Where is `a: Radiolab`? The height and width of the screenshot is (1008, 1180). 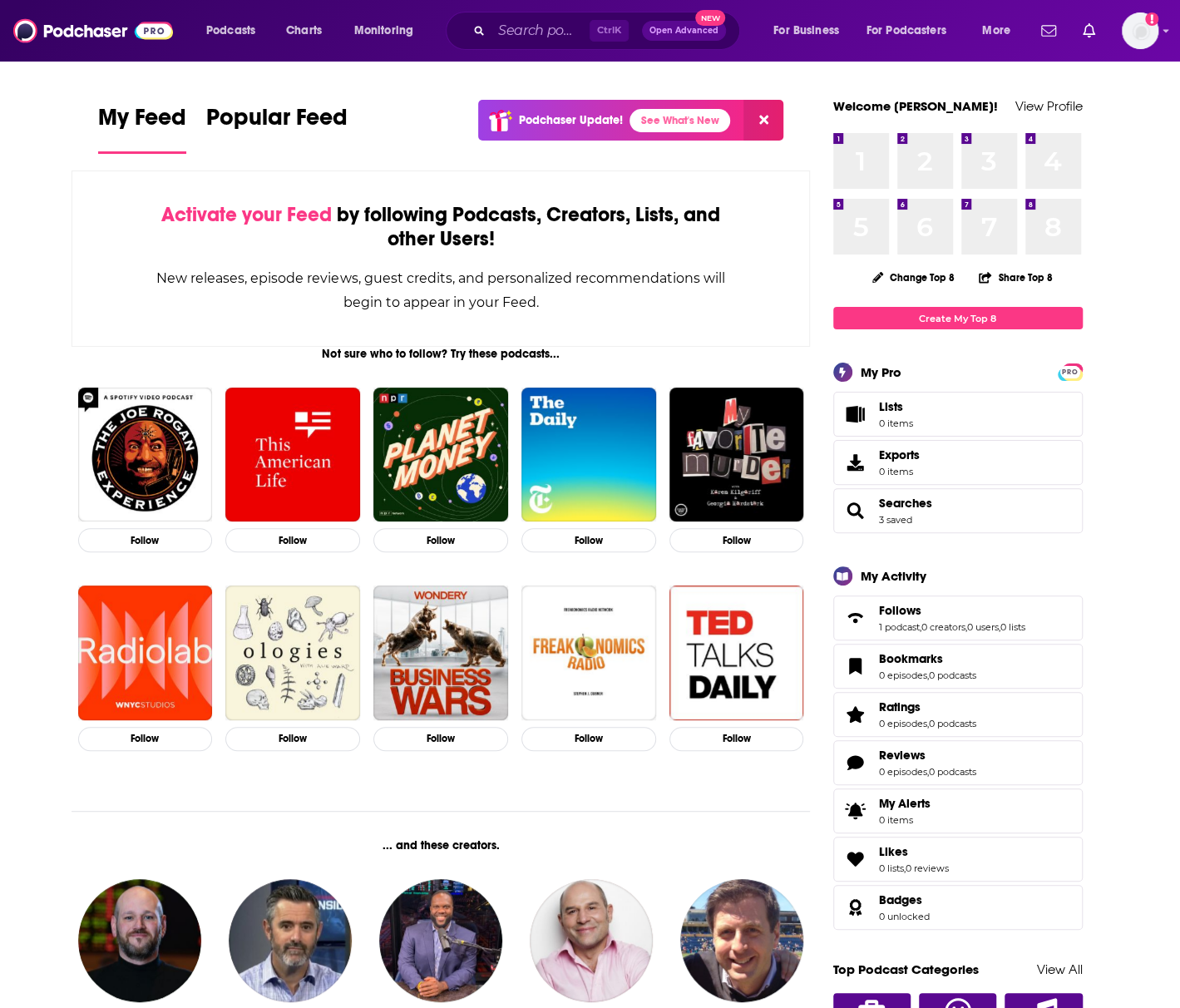 a: Radiolab is located at coordinates (146, 653).